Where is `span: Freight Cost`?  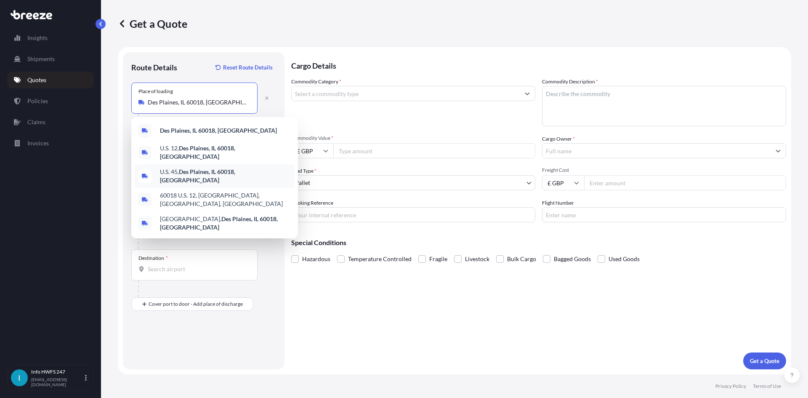
span: Freight Cost is located at coordinates (664, 170).